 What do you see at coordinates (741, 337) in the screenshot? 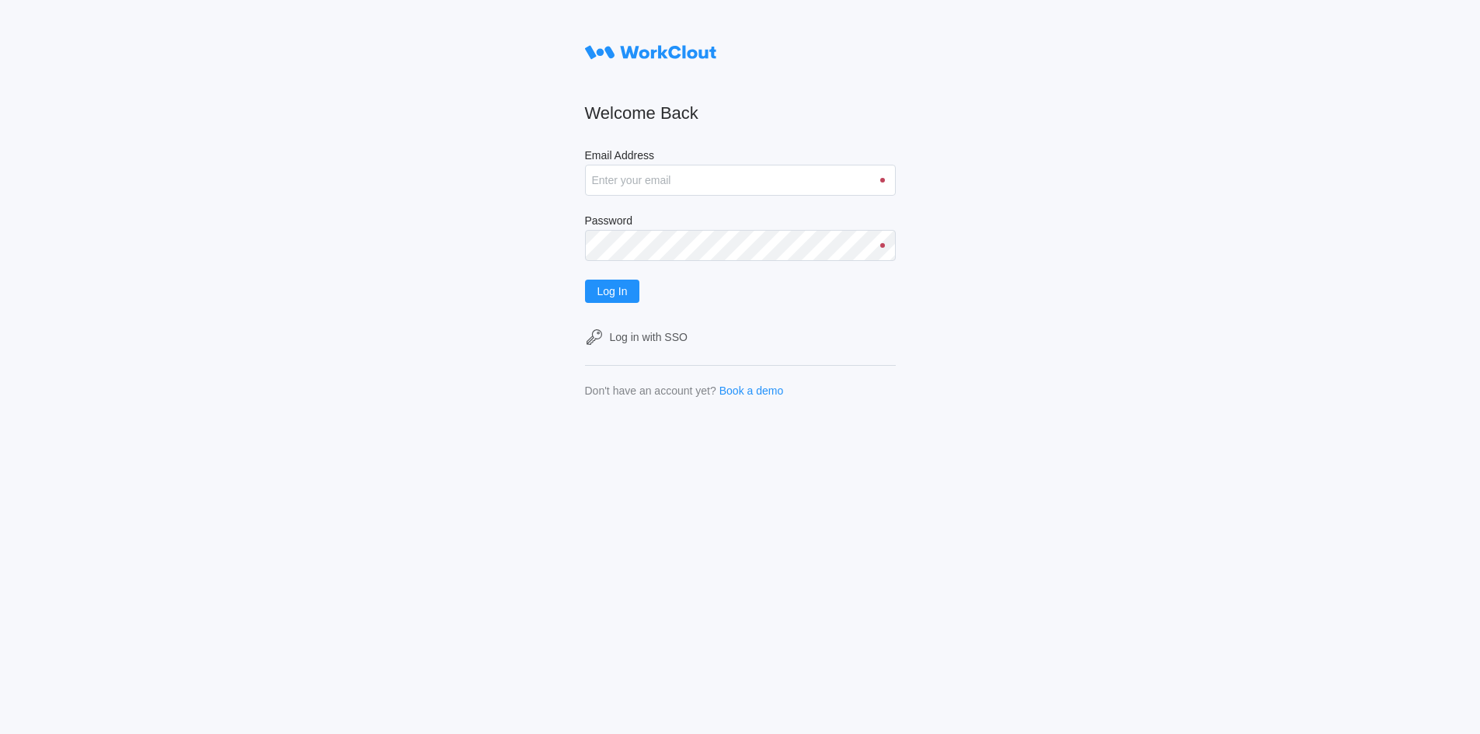
I see `a: Log in with SSO` at bounding box center [741, 337].